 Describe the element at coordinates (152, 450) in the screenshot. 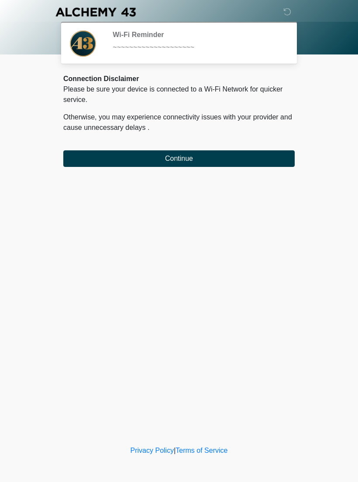

I see `a: Privacy Policy` at that location.